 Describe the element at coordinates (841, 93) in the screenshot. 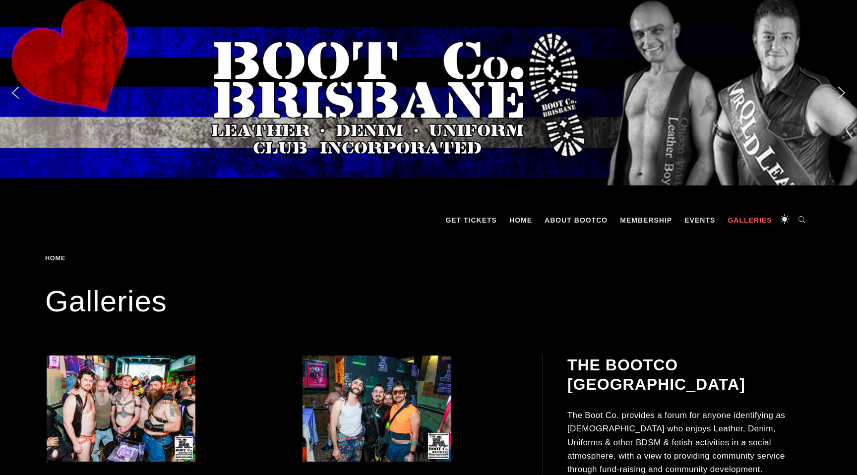

I see `img: next arrow` at that location.